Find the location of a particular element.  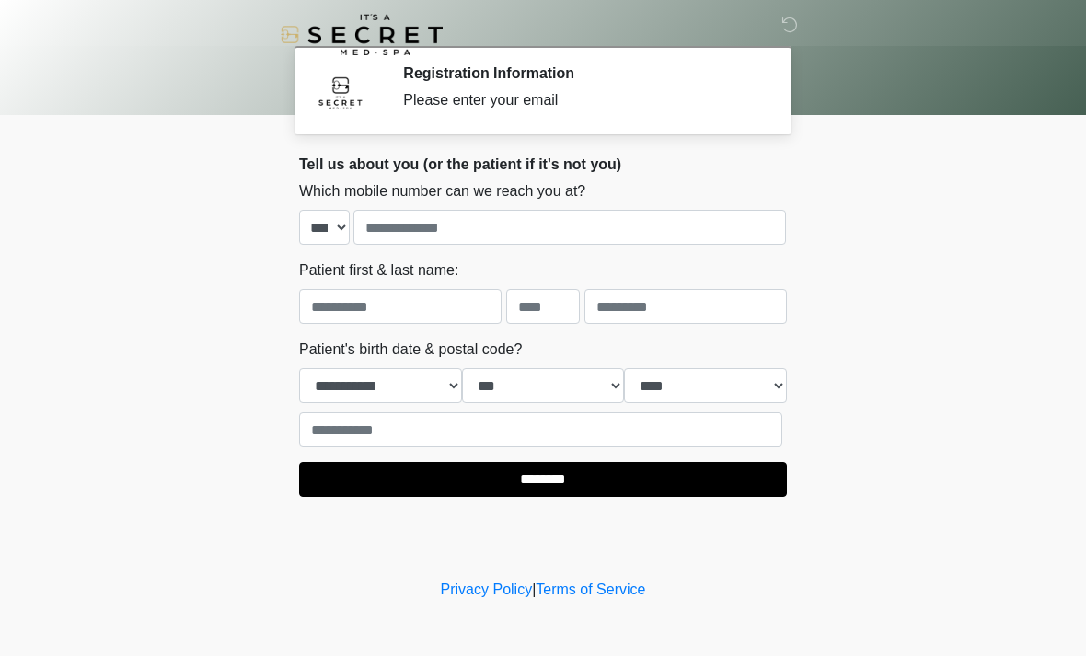

a: Terms of Service is located at coordinates (590, 589).